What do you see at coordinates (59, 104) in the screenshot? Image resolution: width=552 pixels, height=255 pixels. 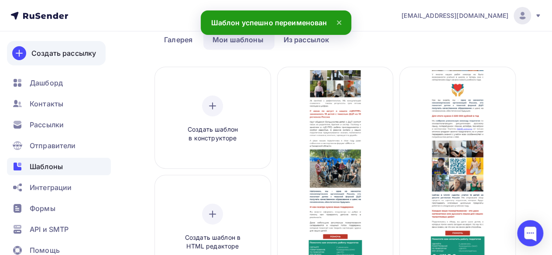 I see `a: Контакты` at bounding box center [59, 104].